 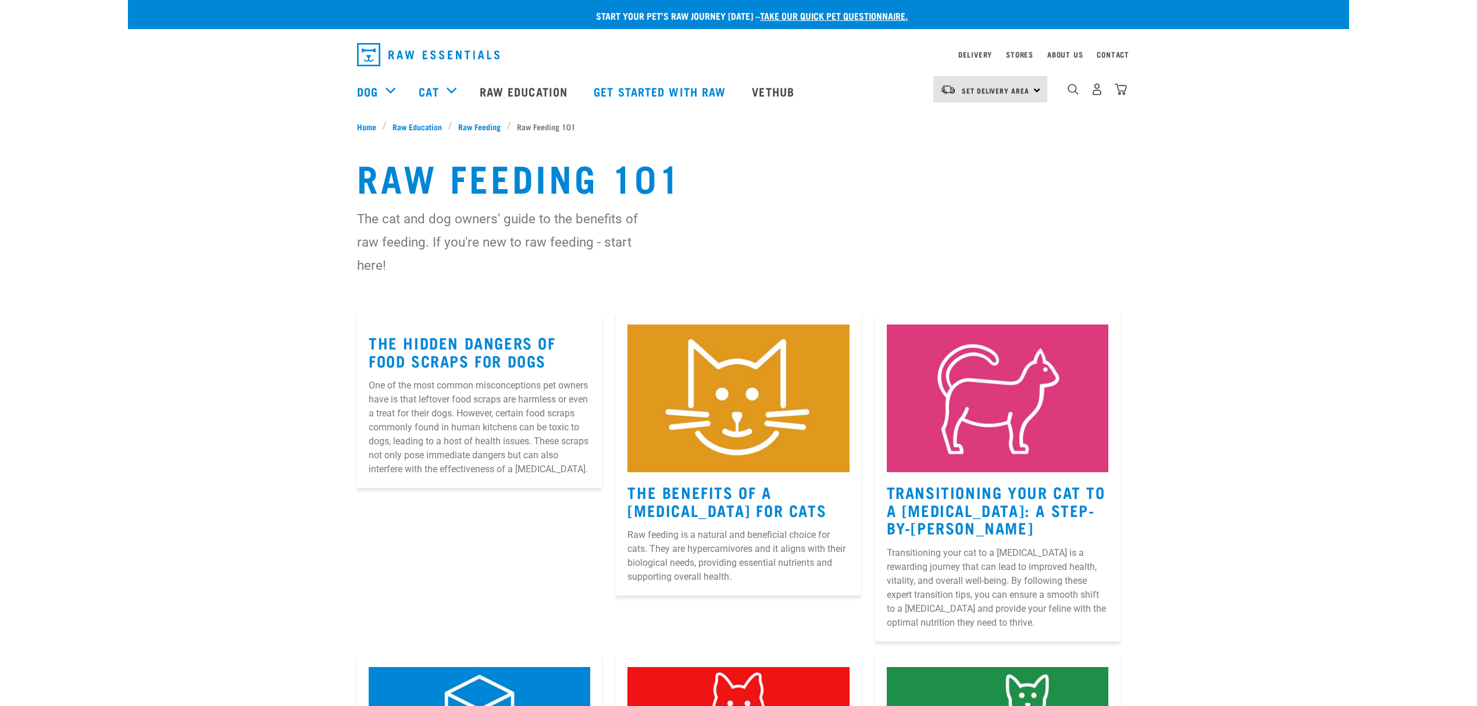 I want to click on a: About Us, so click(x=1065, y=54).